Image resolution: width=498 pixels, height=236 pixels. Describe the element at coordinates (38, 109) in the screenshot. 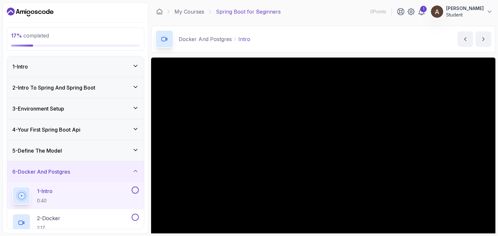

I see `h3: 3 - Environment Setup` at that location.